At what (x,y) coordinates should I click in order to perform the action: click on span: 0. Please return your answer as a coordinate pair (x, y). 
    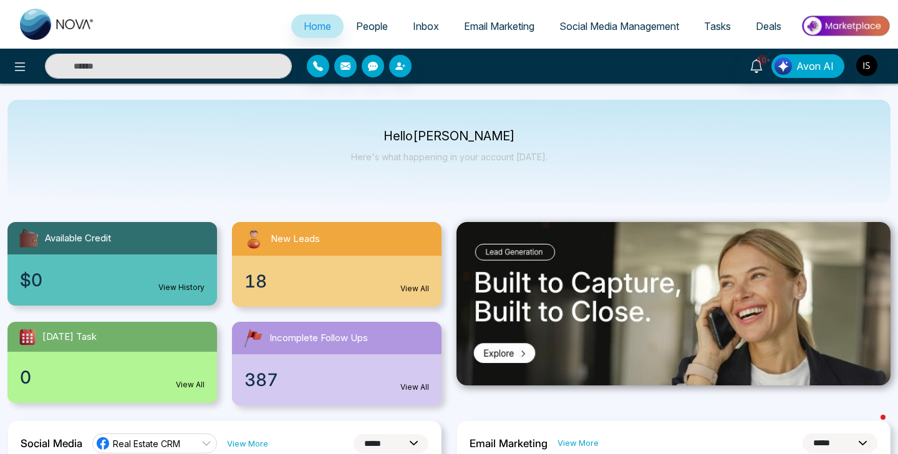
    Looking at the image, I should click on (26, 377).